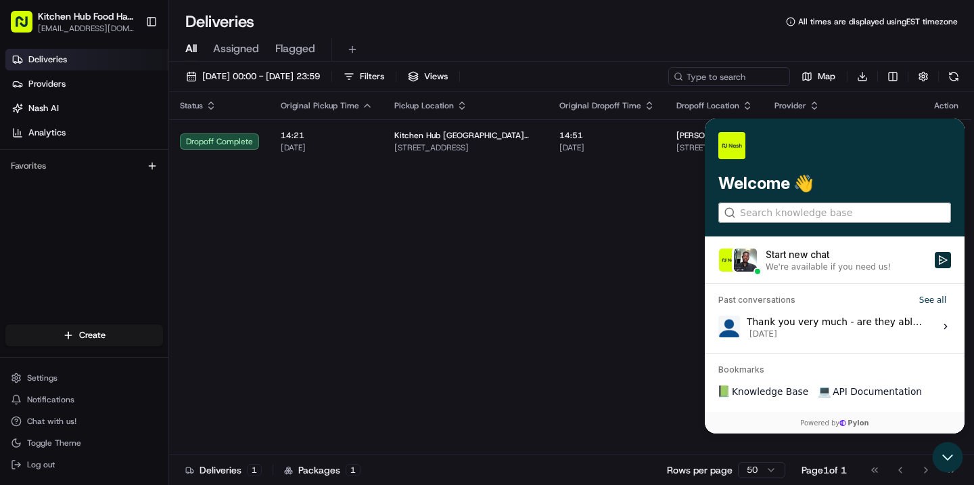  What do you see at coordinates (84, 421) in the screenshot?
I see `button: Chat with us!` at bounding box center [84, 421].